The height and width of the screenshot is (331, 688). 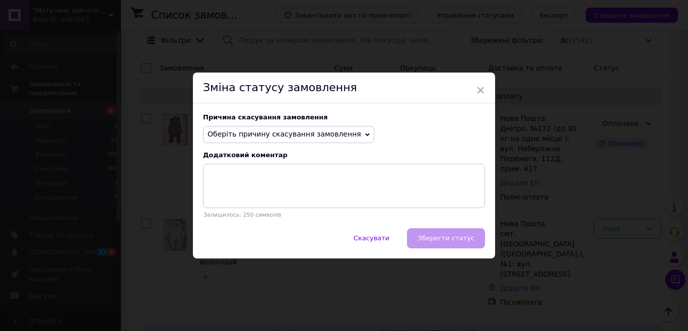 I want to click on p: Залишилось: 250 символів, so click(x=344, y=215).